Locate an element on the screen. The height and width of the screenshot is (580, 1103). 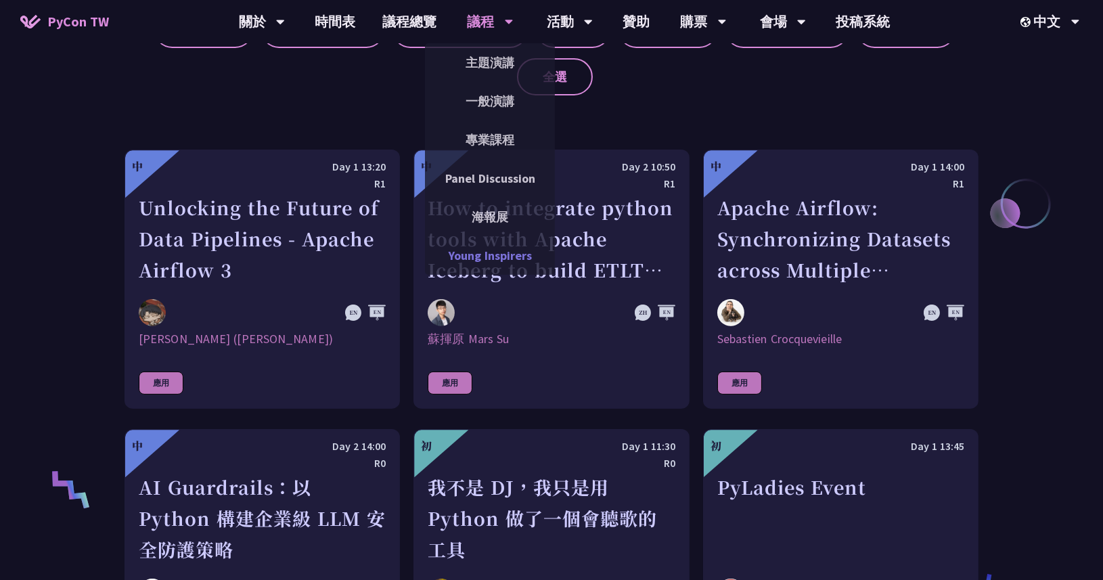
img: Home icon of PyCon TW 2025 is located at coordinates (30, 22).